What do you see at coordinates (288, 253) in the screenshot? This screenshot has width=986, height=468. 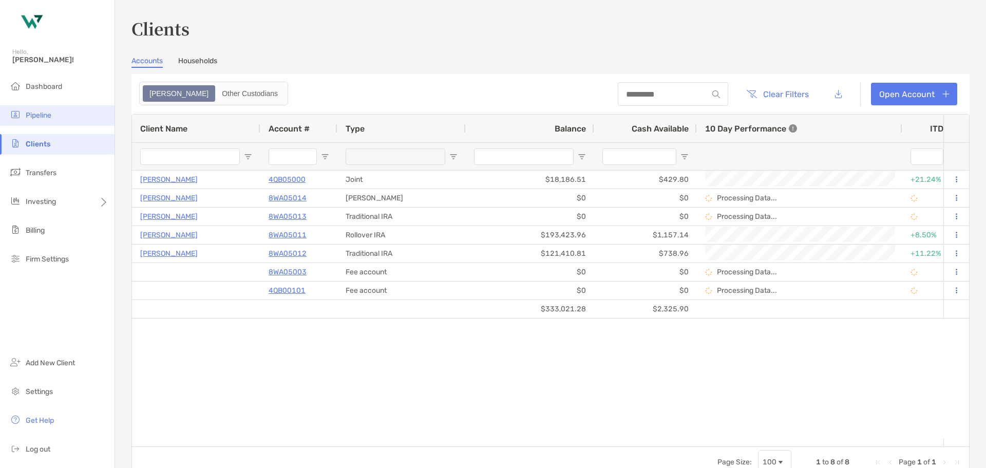 I see `p: 8WA05012` at bounding box center [288, 253].